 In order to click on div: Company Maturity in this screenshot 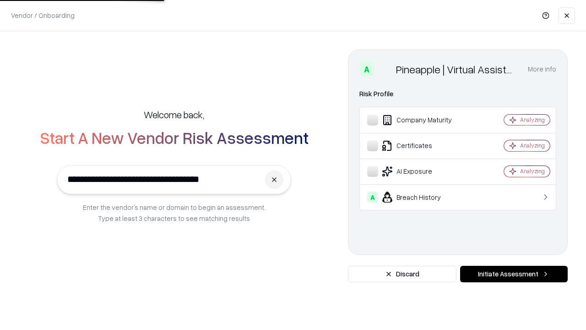, I will do `click(422, 120)`.